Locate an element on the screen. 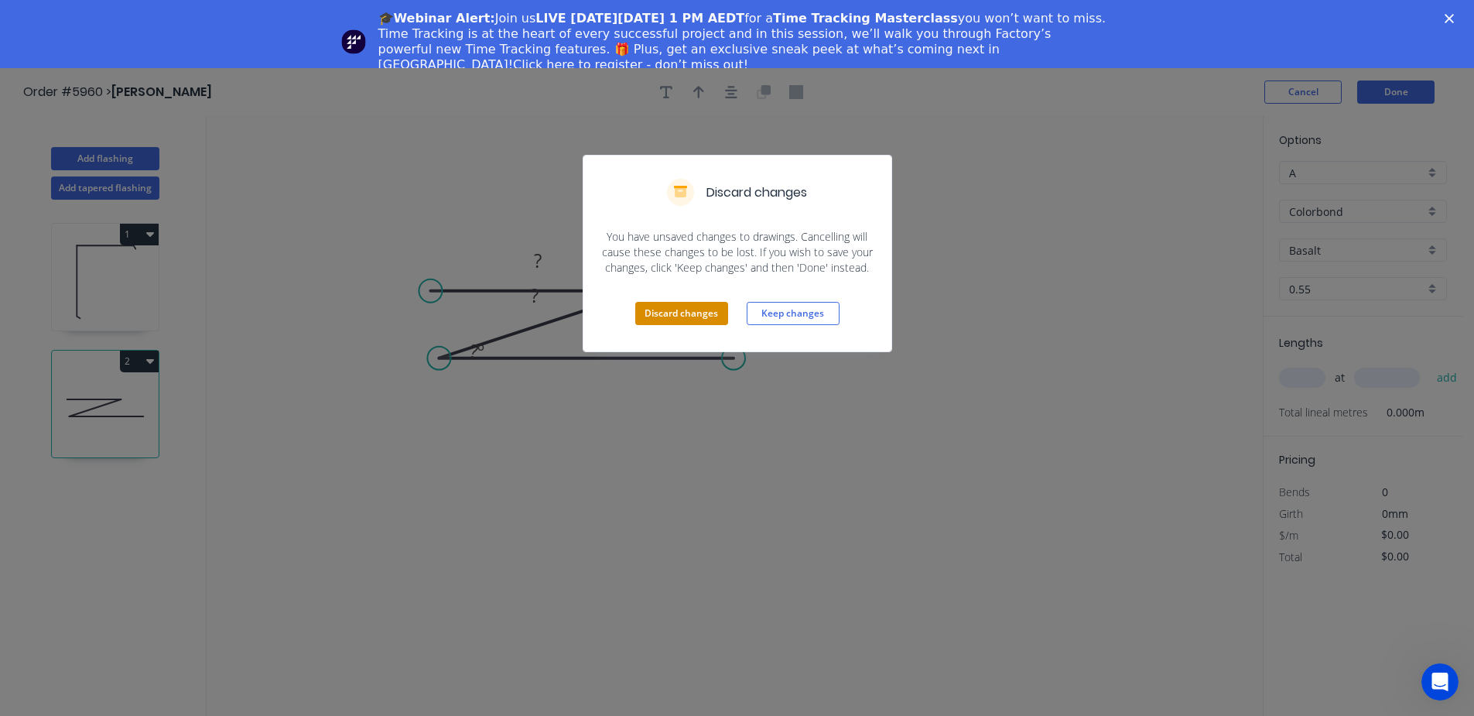 This screenshot has width=1474, height=716. b: 🎓Webinar Alert: is located at coordinates (436, 18).